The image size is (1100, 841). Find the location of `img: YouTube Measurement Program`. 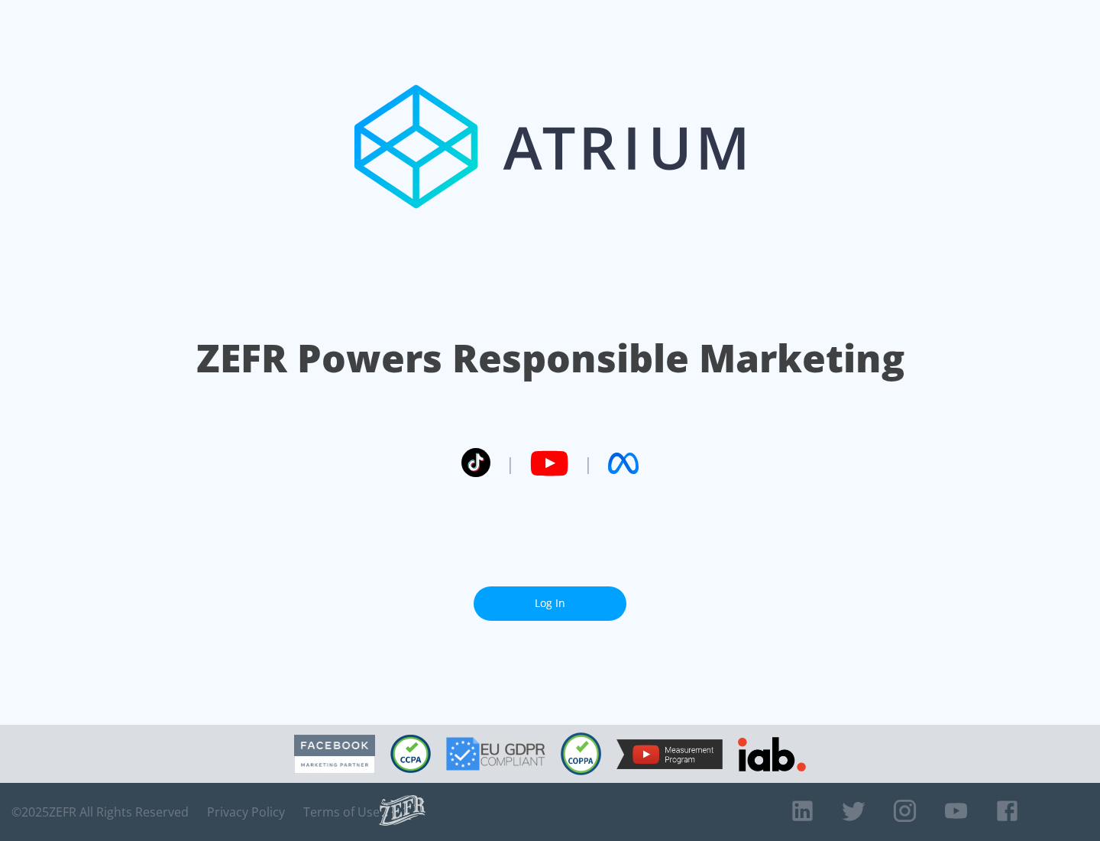

img: YouTube Measurement Program is located at coordinates (669, 753).